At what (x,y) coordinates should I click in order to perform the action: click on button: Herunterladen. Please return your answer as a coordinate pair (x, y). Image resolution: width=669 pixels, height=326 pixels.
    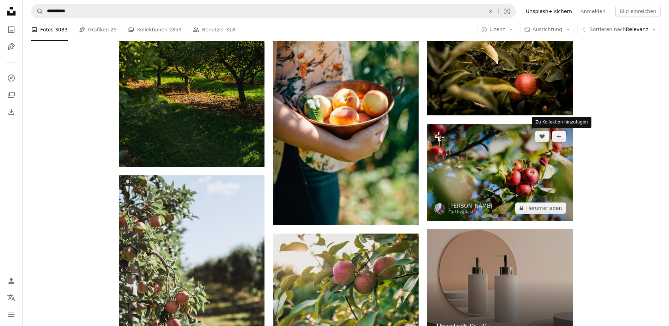
    Looking at the image, I should click on (540, 208).